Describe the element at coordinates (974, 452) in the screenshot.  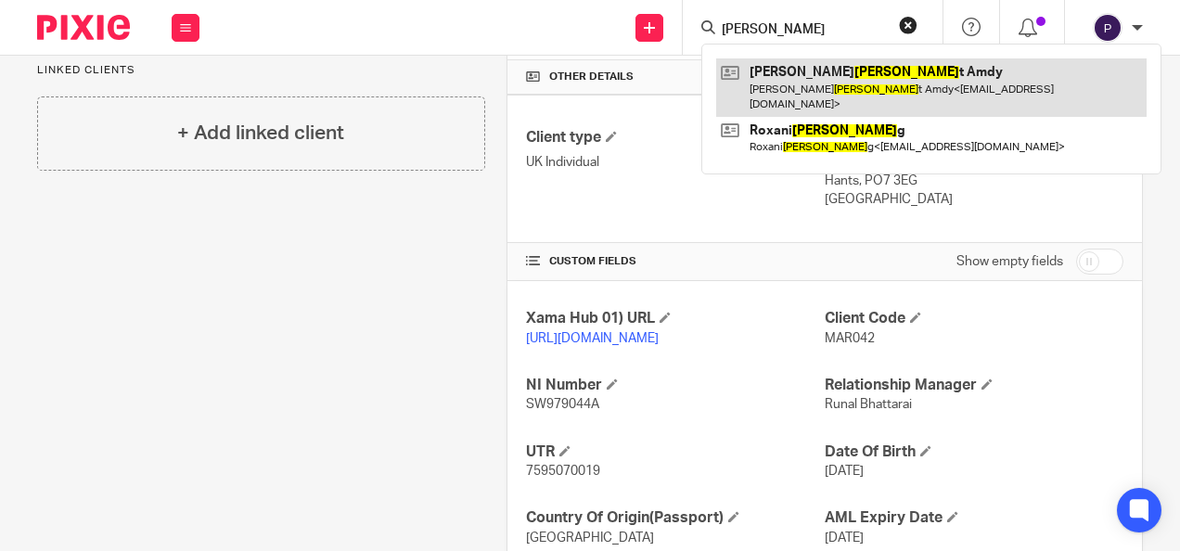
I see `h4: Date Of Birth` at that location.